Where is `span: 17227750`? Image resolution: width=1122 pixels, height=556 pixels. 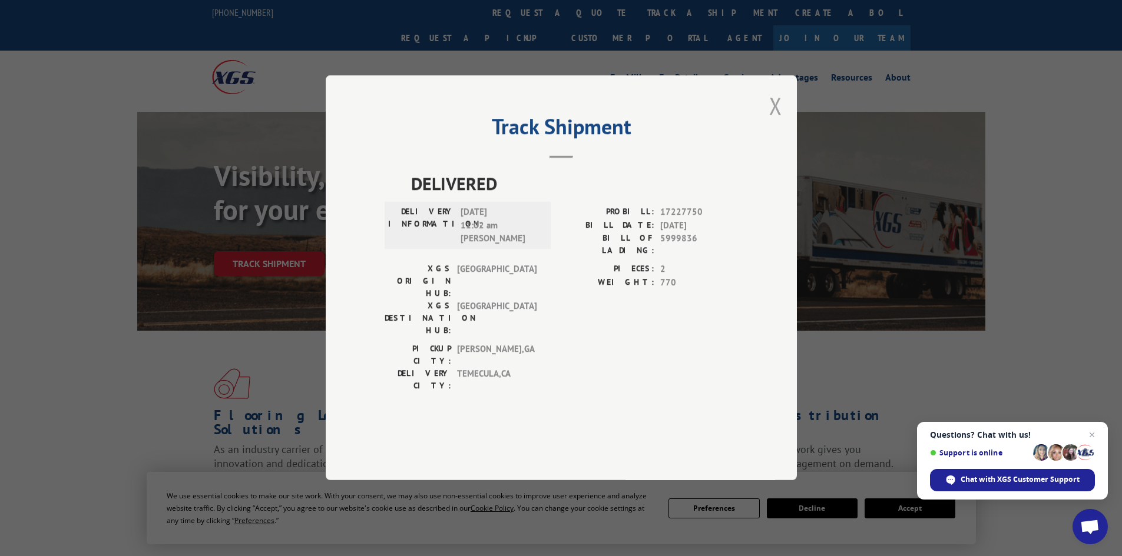 span: 17227750 is located at coordinates (699, 213).